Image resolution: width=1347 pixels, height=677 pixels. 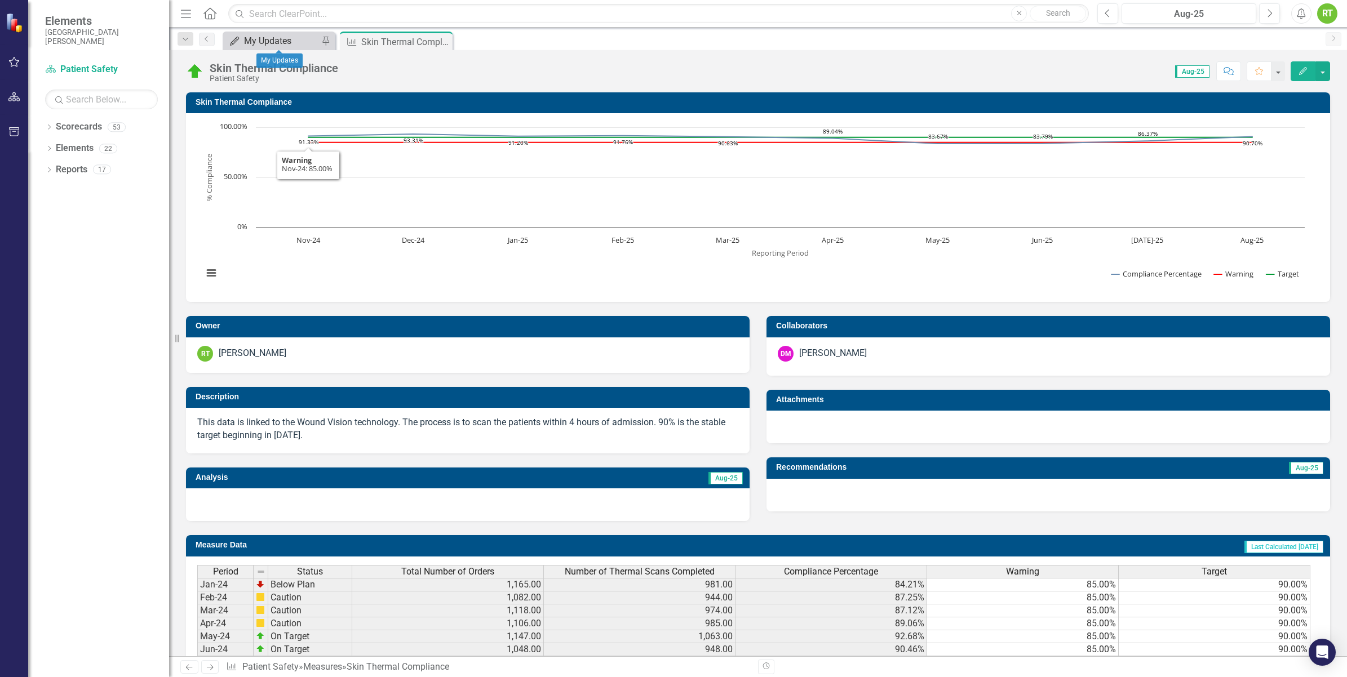 I want to click on text: Reporting Period, so click(x=780, y=253).